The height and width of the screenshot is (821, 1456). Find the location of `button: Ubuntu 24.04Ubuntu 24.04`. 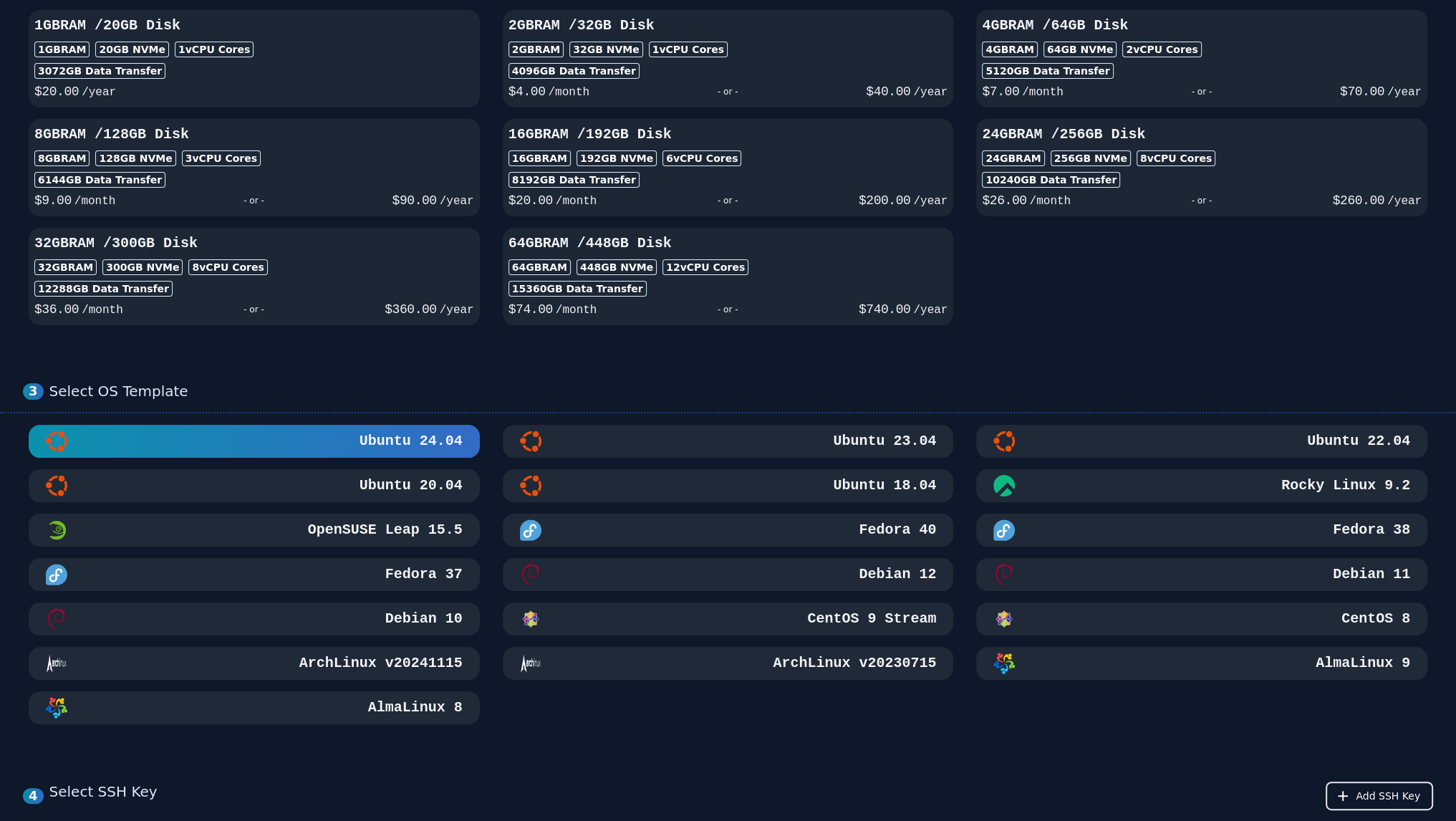

button: Ubuntu 24.04Ubuntu 24.04 is located at coordinates (254, 441).